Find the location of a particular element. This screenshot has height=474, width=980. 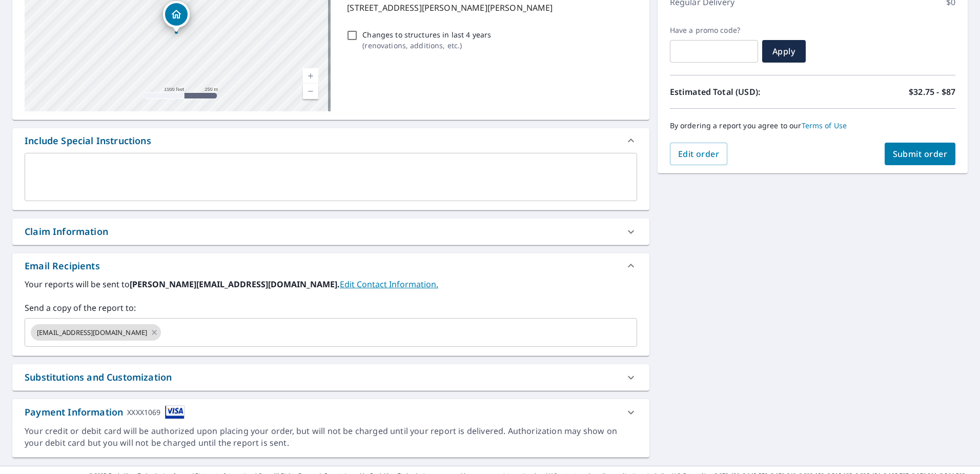

a: Current Level 15, Zoom Out is located at coordinates (311, 91).